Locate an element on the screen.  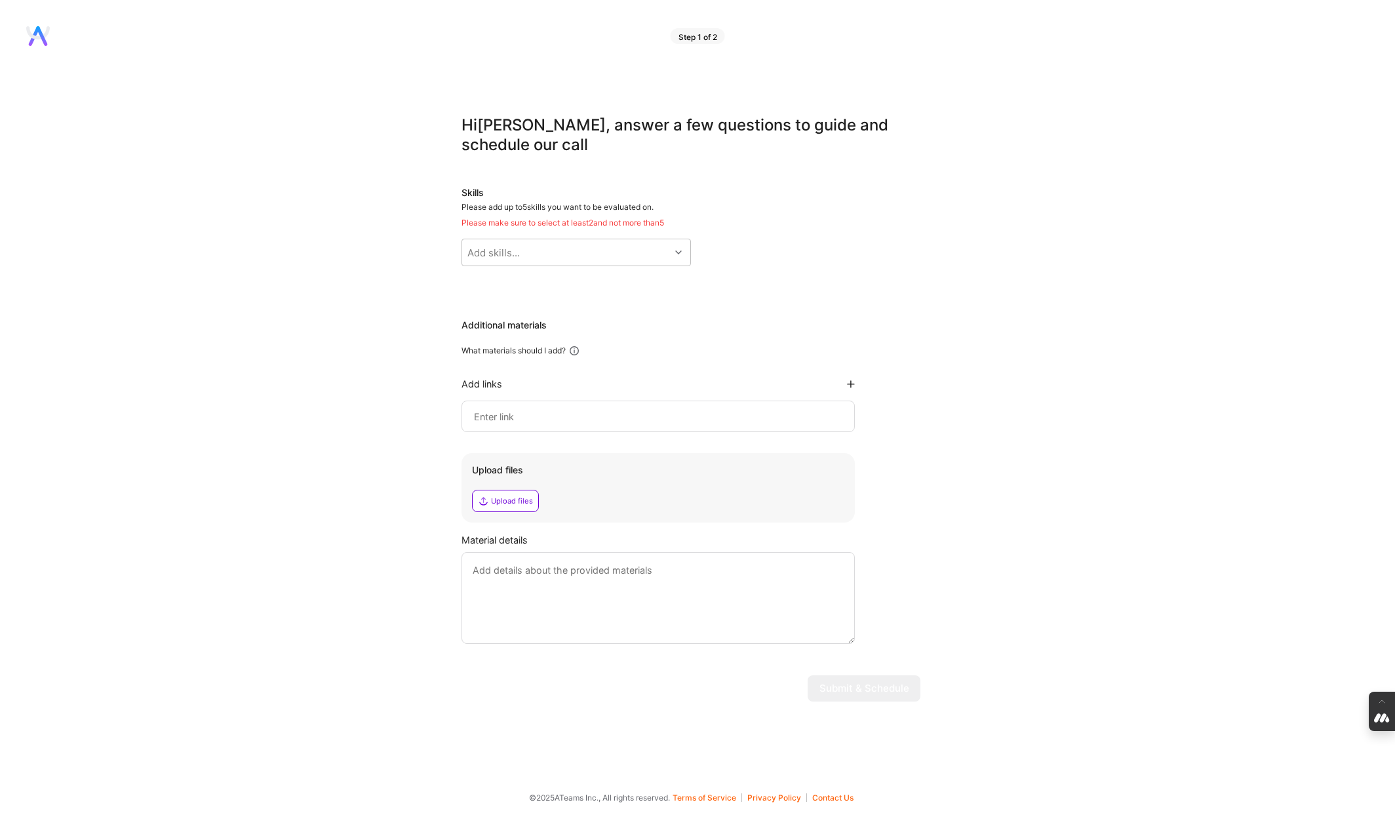
span: © 2025 ATeams Inc., All rights reserved. is located at coordinates (599, 797).